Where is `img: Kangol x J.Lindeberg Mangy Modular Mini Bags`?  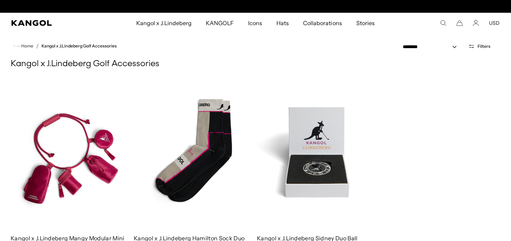
img: Kangol x J.Lindeberg Mangy Modular Mini Bags is located at coordinates (71, 154).